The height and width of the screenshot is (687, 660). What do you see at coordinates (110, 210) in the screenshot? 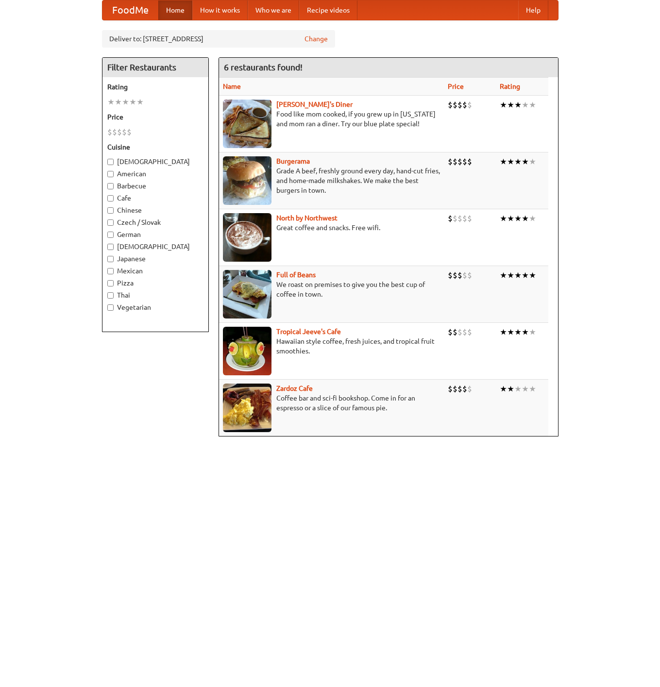
I see `input: Chinese` at bounding box center [110, 210].